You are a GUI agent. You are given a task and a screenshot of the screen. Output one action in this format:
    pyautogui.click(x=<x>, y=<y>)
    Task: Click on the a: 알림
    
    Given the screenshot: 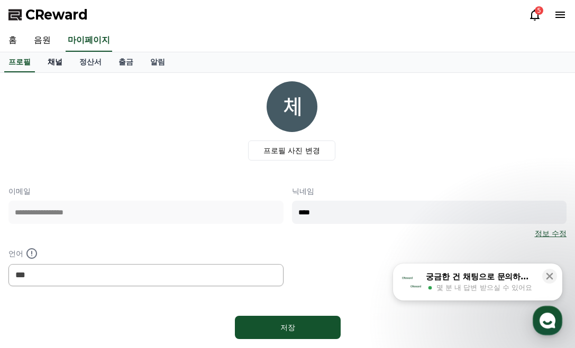 What is the action you would take?
    pyautogui.click(x=158, y=62)
    